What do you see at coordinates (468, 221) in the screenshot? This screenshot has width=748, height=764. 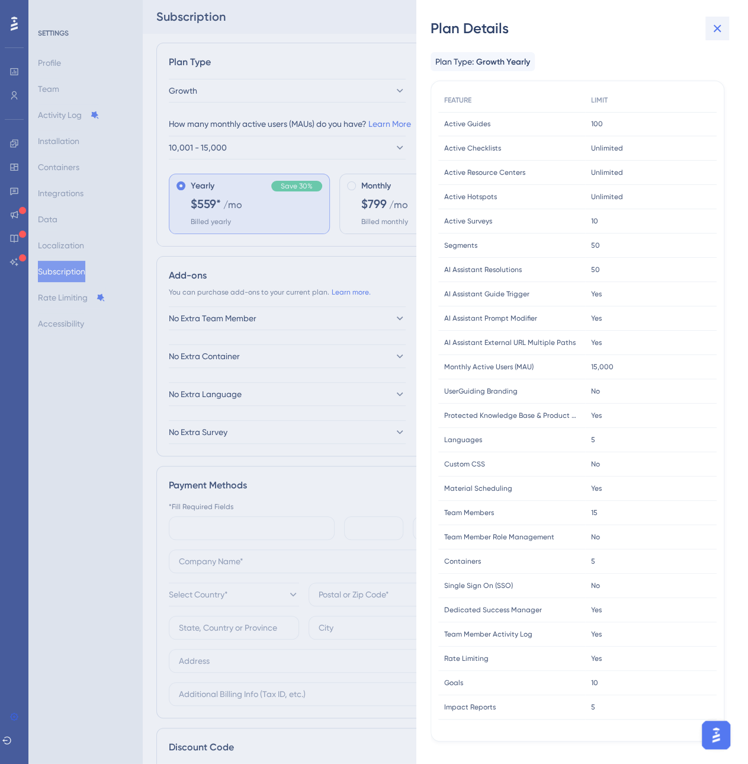 I see `span: Active Surveys` at bounding box center [468, 221].